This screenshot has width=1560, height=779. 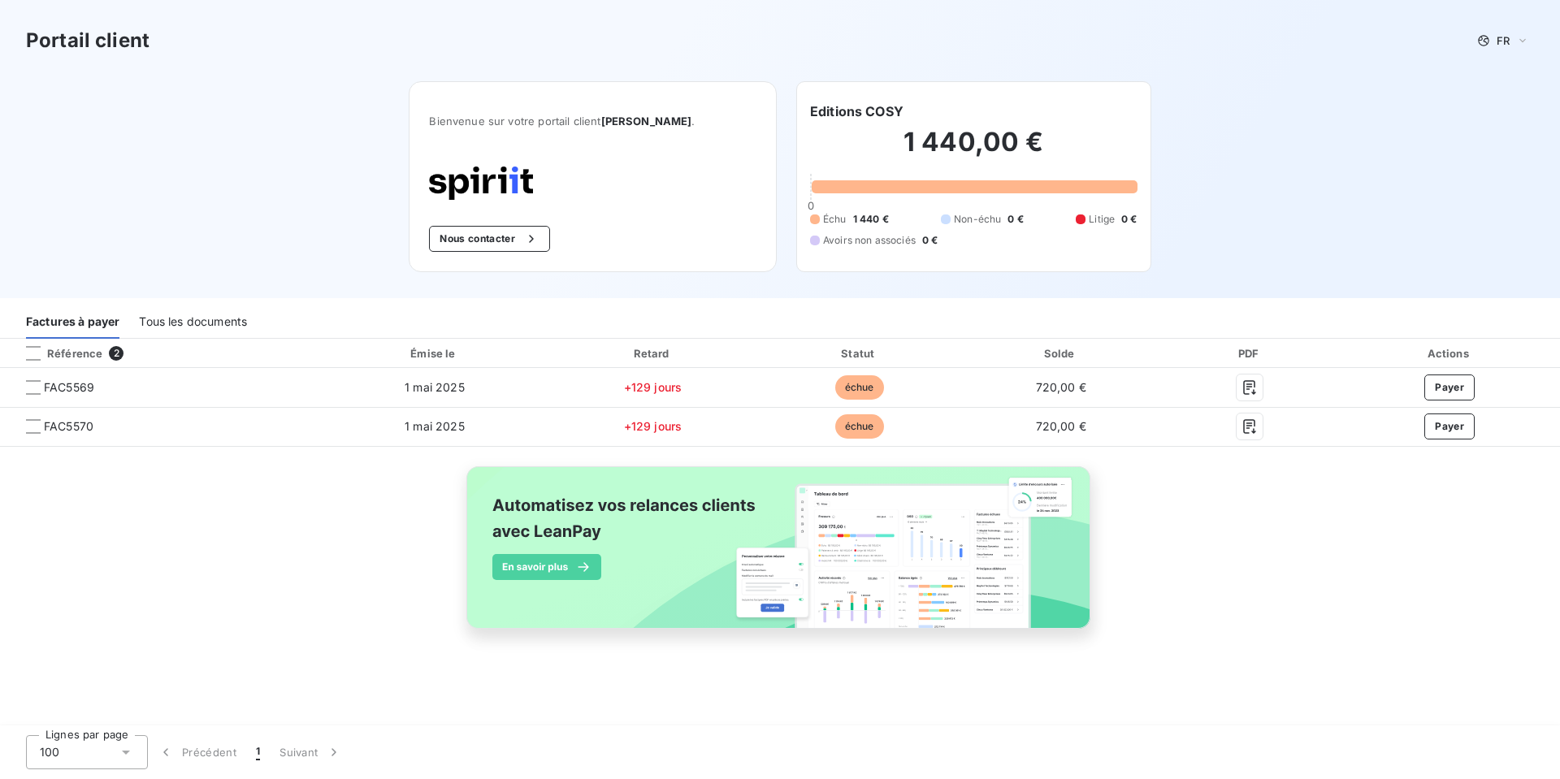 What do you see at coordinates (652, 353) in the screenshot?
I see `div: Retard` at bounding box center [652, 353].